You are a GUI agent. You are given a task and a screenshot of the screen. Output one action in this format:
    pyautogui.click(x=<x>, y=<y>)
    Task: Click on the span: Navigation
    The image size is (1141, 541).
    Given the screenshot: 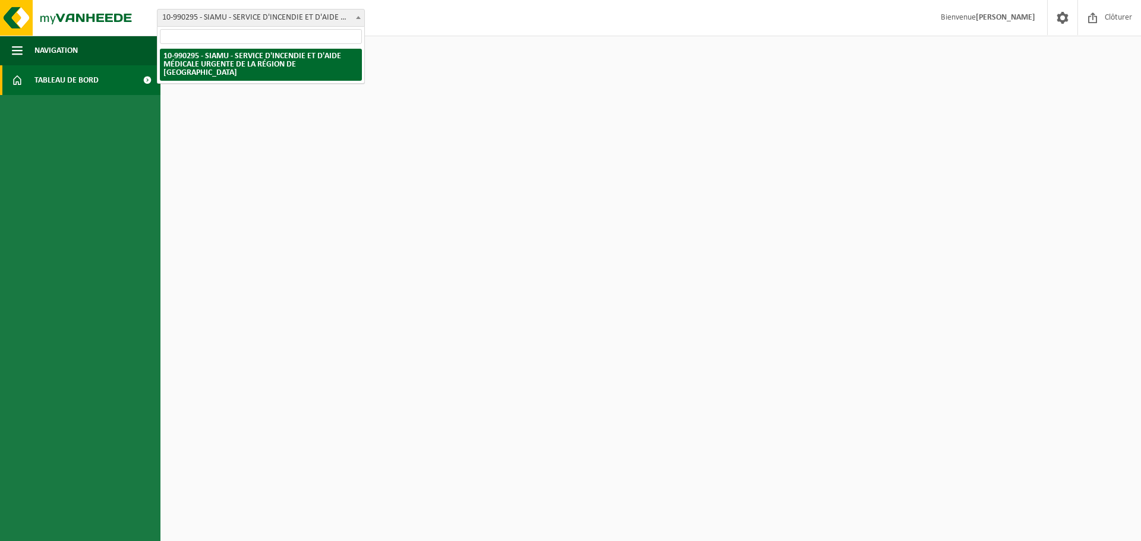 What is the action you would take?
    pyautogui.click(x=56, y=51)
    